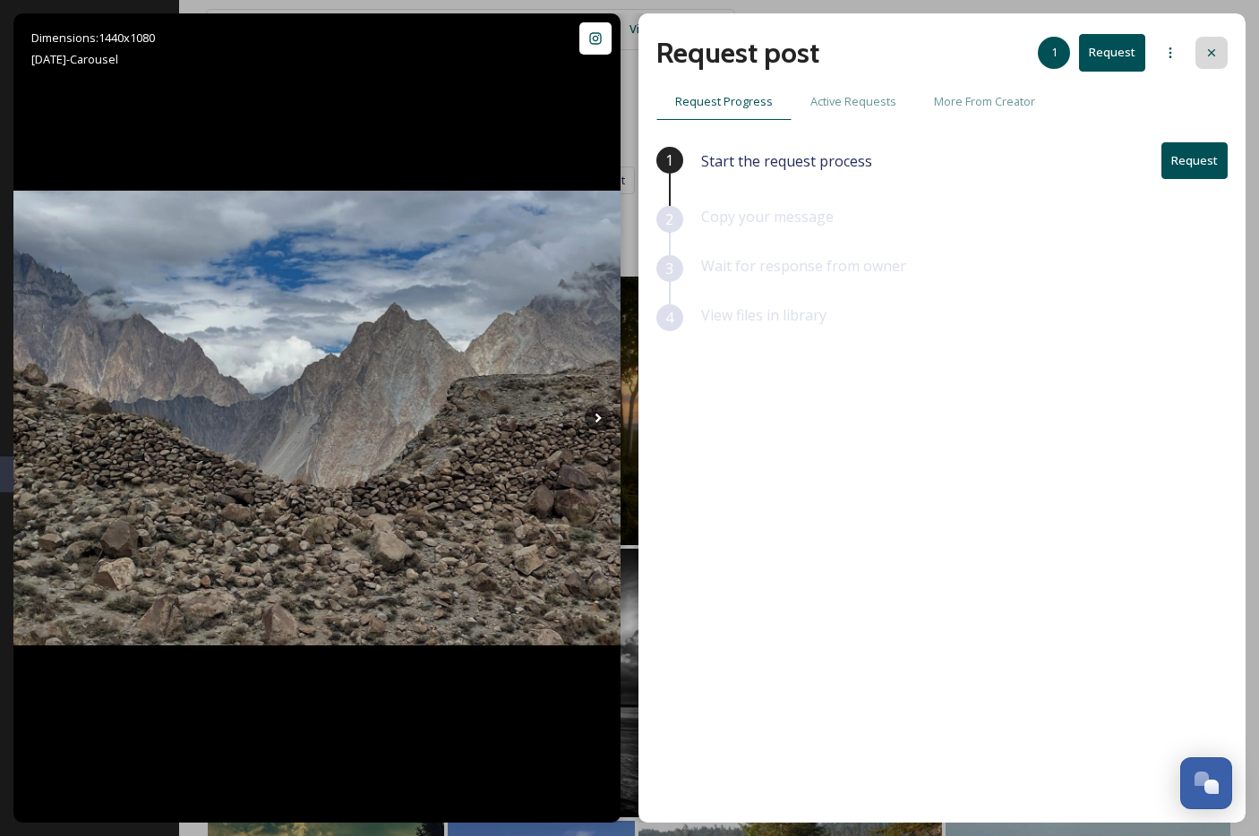  What do you see at coordinates (317, 418) in the screenshot?
I see `img: Hunza mountains, memories of water, there can never be enough of you!!! #hunza #upnorth #pakistan...` at bounding box center [317, 418].